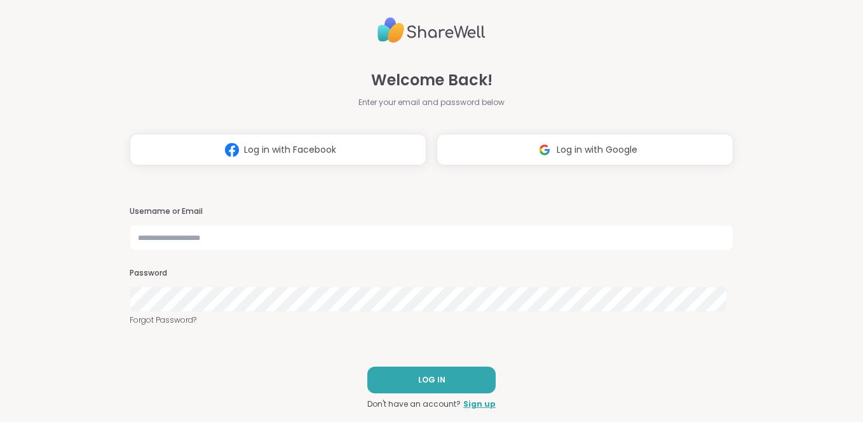 Image resolution: width=863 pixels, height=422 pixels. I want to click on span: Log in with Google, so click(597, 149).